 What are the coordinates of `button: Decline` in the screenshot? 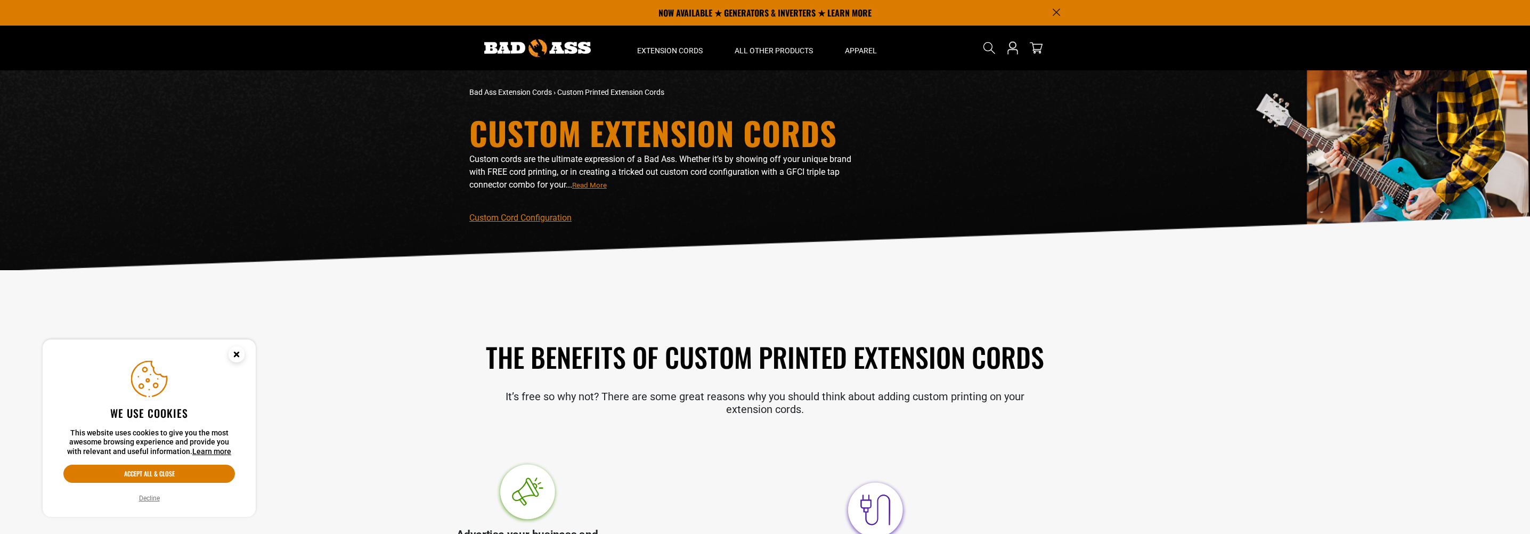 It's located at (149, 498).